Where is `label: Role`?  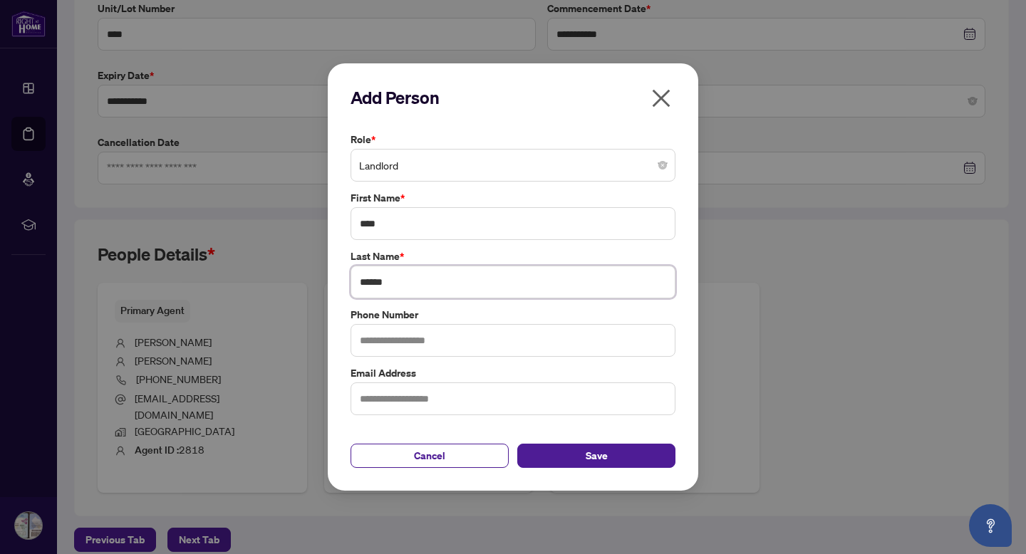
label: Role is located at coordinates (513, 140).